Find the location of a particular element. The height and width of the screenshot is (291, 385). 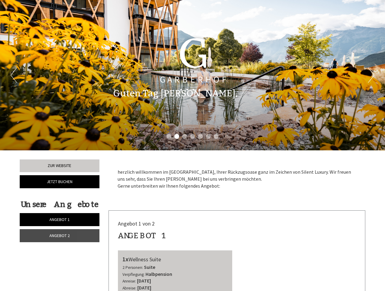

small: Verpflegung: is located at coordinates (134, 275).